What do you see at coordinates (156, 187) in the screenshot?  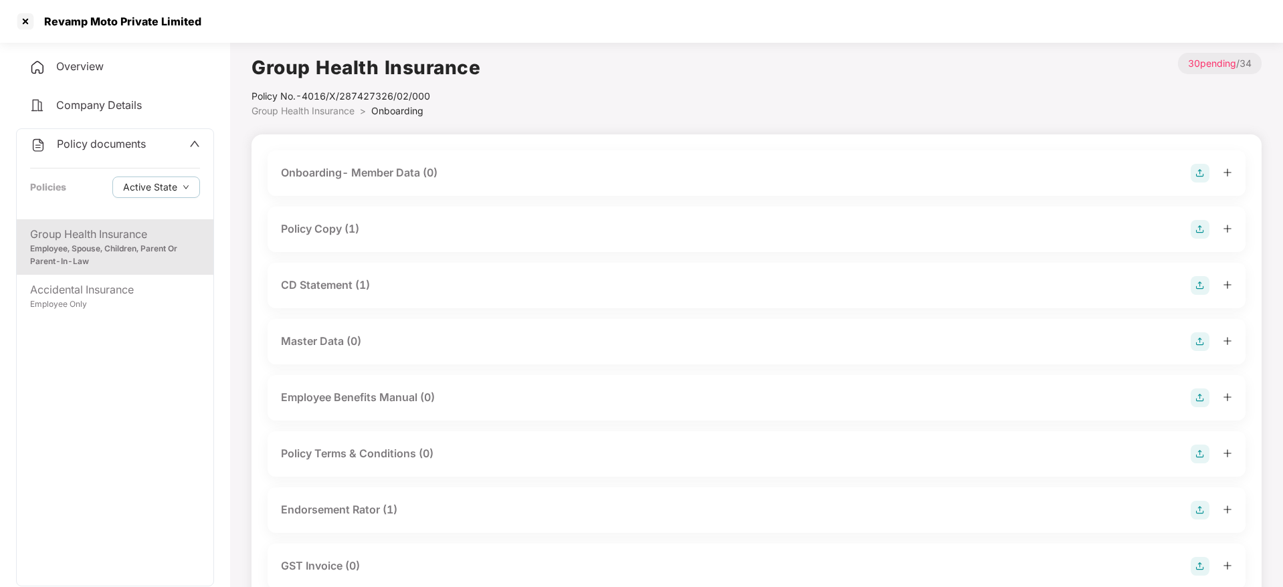 I see `button: Active Statedown` at bounding box center [156, 187].